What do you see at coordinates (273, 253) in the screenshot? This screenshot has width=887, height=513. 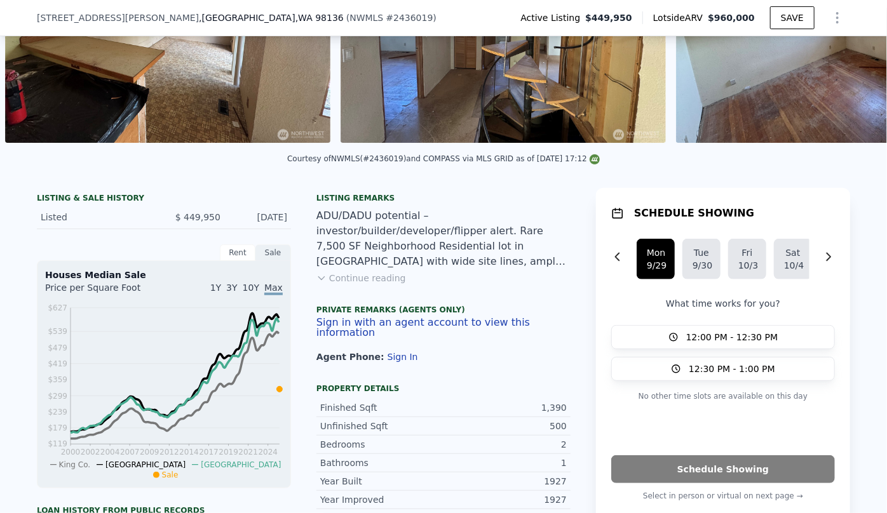 I see `div: Sale` at bounding box center [273, 253].